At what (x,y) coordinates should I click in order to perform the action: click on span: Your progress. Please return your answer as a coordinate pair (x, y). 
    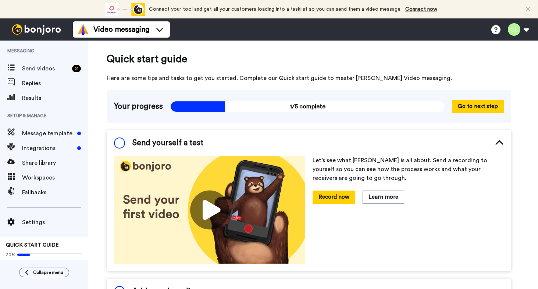
    Looking at the image, I should click on (138, 106).